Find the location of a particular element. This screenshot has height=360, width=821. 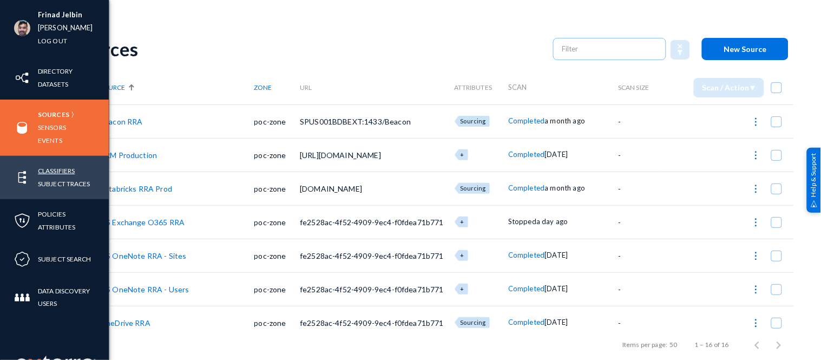

img: icon-inventory.svg is located at coordinates (22, 78).